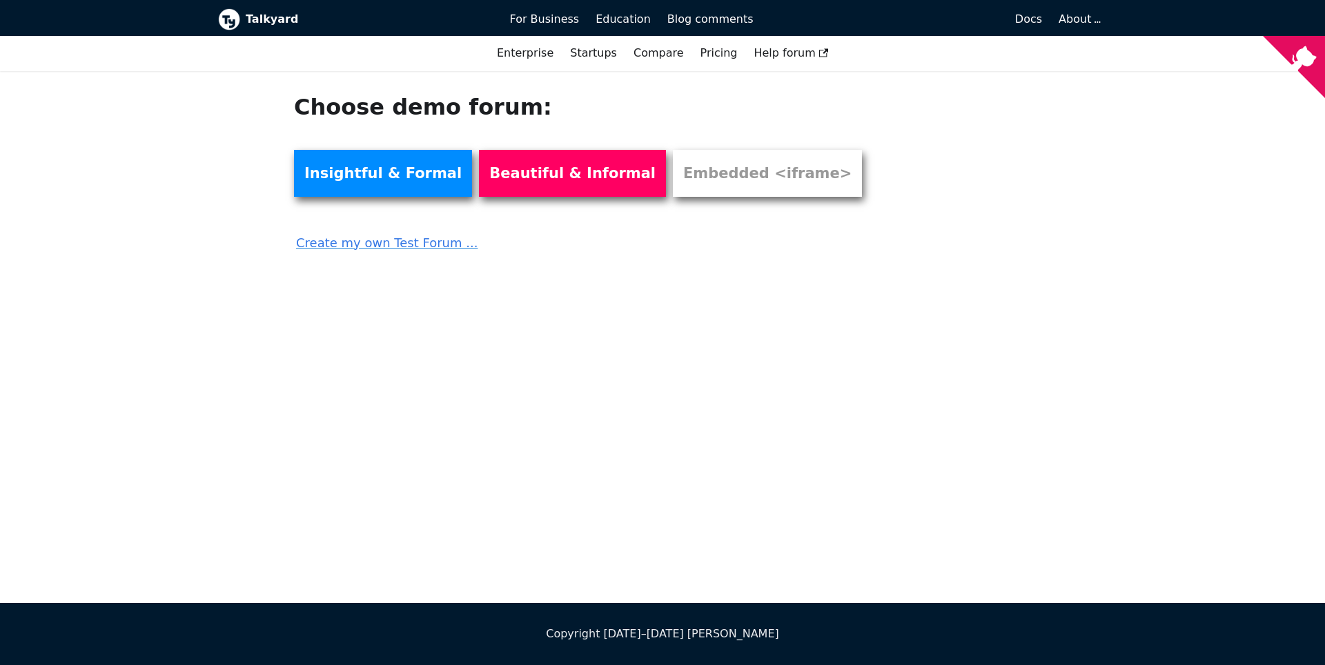  What do you see at coordinates (1028, 19) in the screenshot?
I see `span: Docs` at bounding box center [1028, 19].